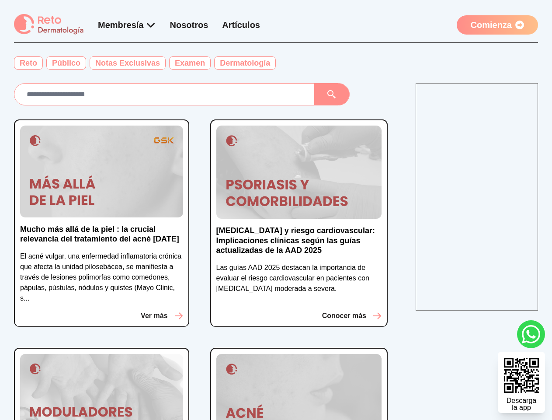  I want to click on div: Descarga la app, so click(522, 404).